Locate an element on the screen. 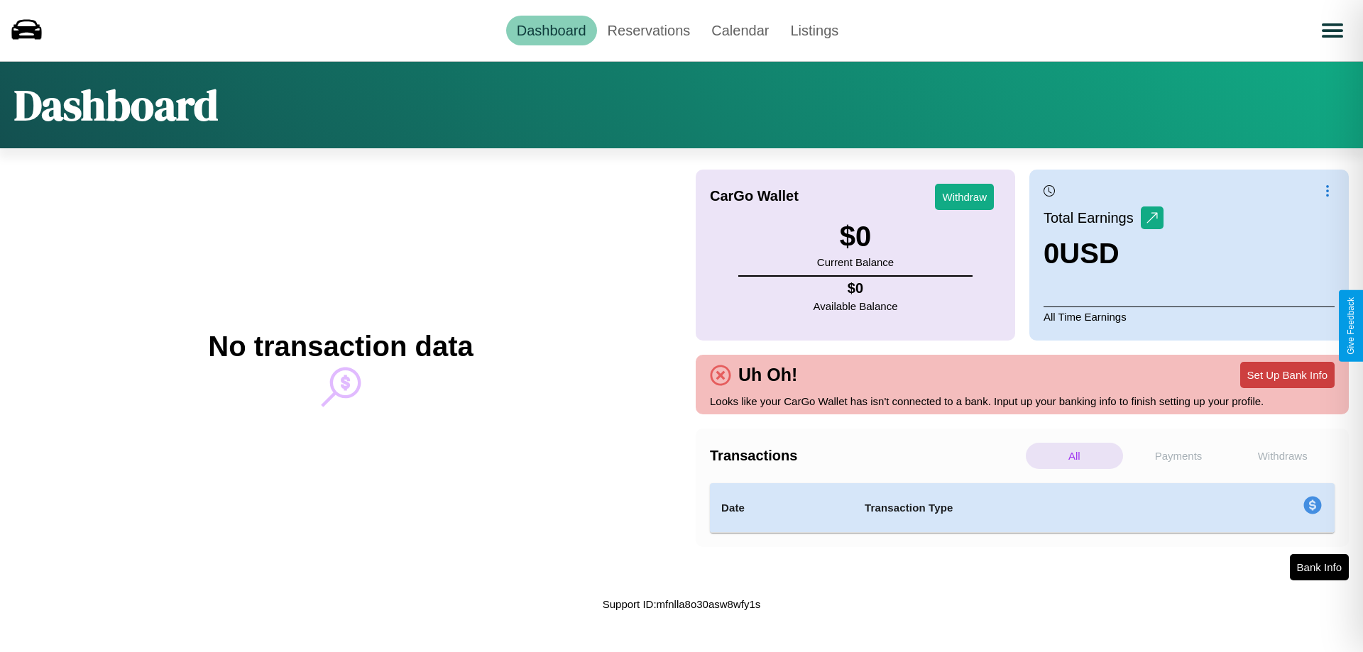  h4: Date is located at coordinates (782, 508).